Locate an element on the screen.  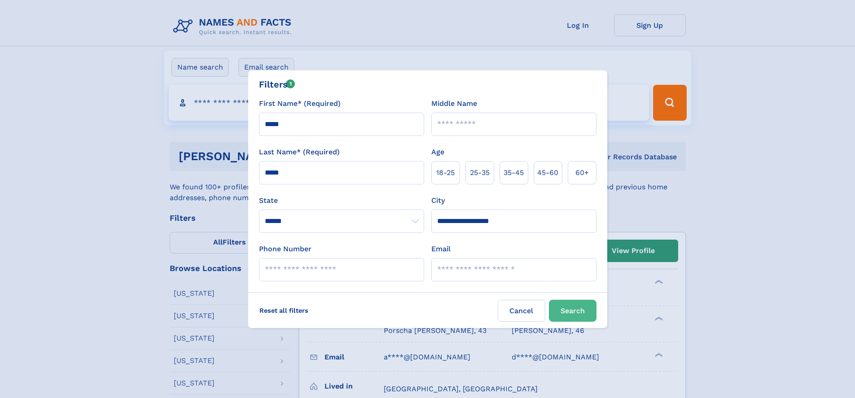
label: Last Name* (Required) is located at coordinates (299, 152).